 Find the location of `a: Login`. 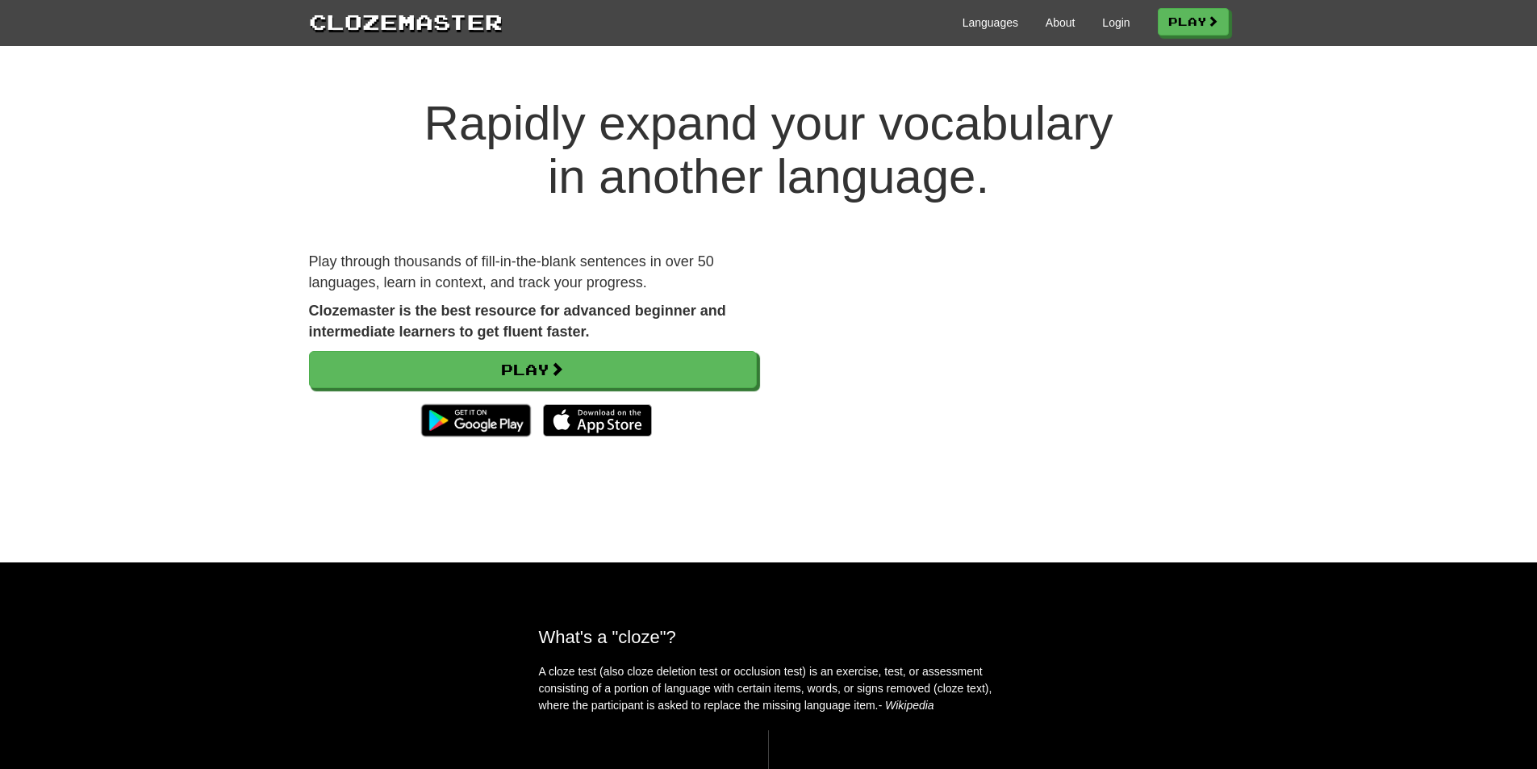

a: Login is located at coordinates (1116, 23).